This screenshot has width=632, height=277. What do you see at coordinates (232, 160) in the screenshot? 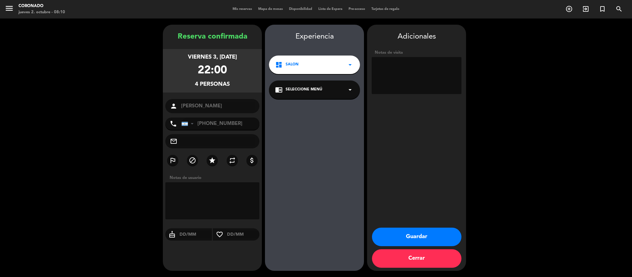
I see `i: repeat` at bounding box center [232, 160].